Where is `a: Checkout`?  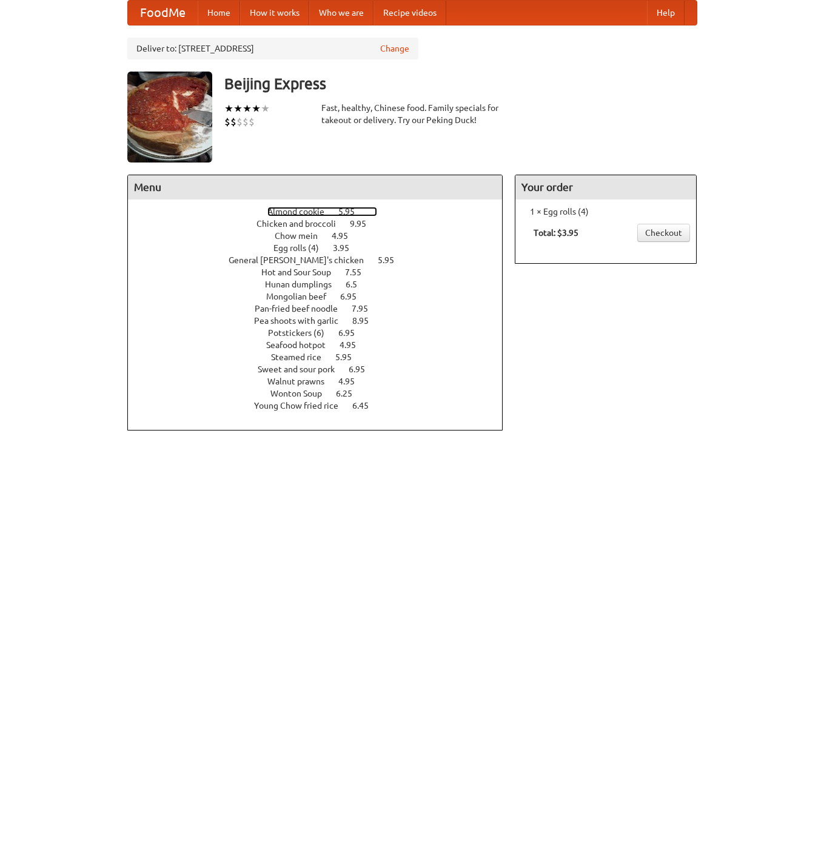 a: Checkout is located at coordinates (663, 233).